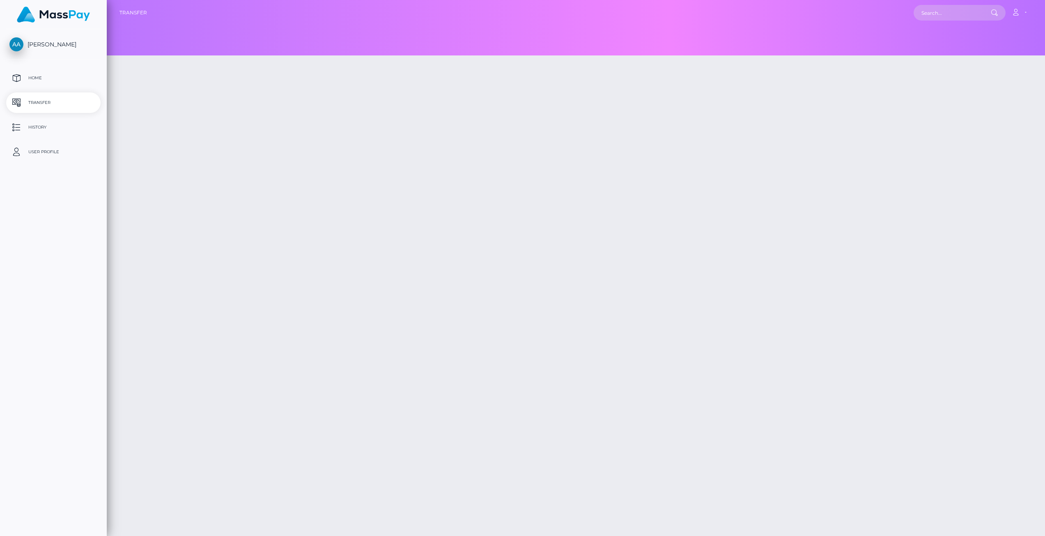  Describe the element at coordinates (53, 127) in the screenshot. I see `a: History` at that location.